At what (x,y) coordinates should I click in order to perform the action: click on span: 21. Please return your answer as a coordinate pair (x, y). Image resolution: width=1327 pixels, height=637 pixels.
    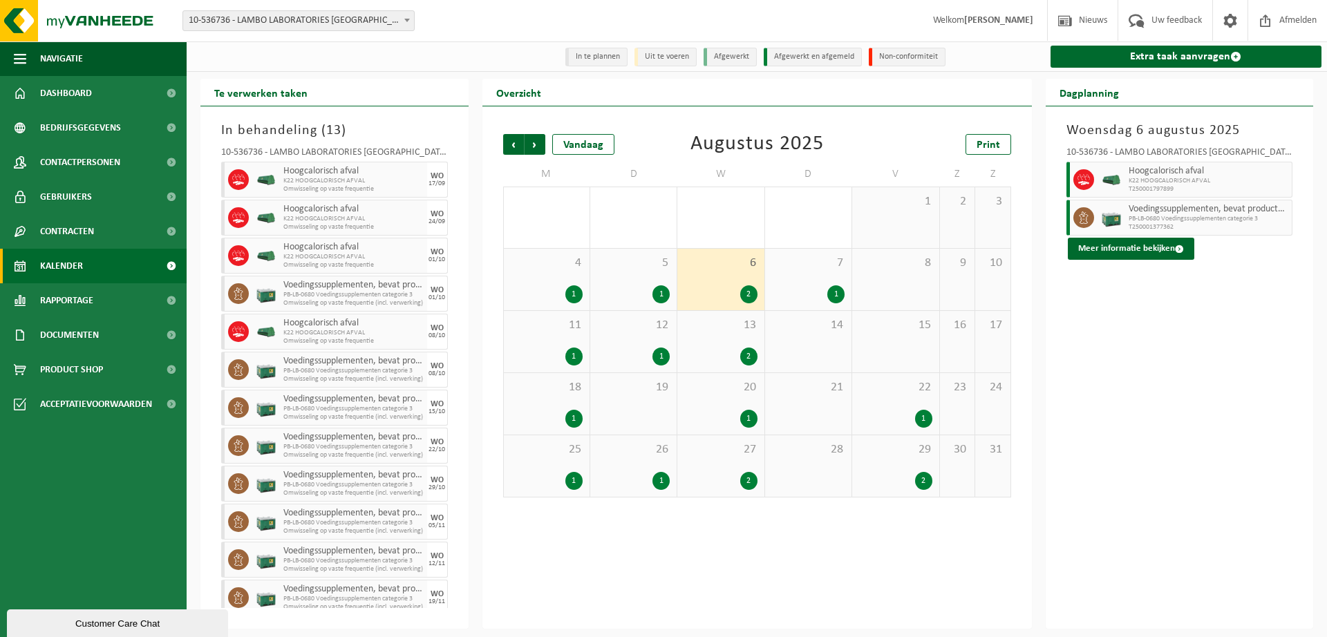
    Looking at the image, I should click on (808, 388).